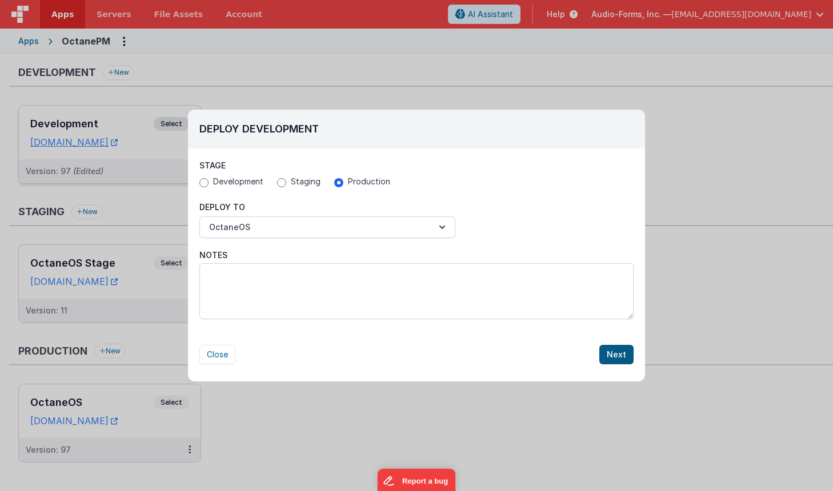  I want to click on span: Notes, so click(213, 255).